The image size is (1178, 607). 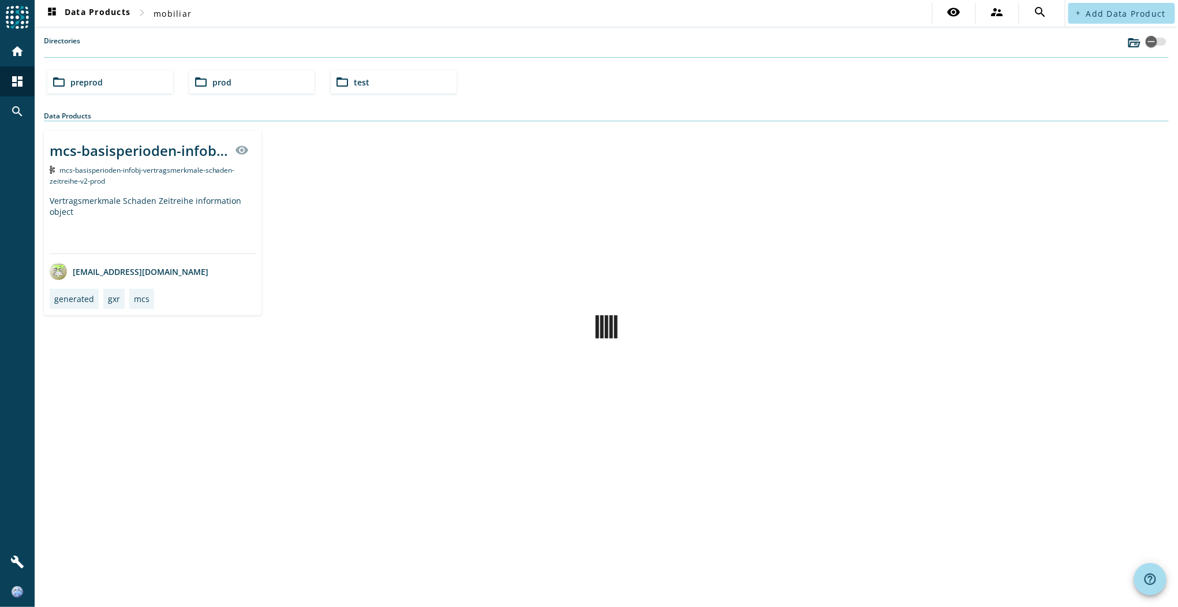 I want to click on mat-icon: chevron_right, so click(x=142, y=13).